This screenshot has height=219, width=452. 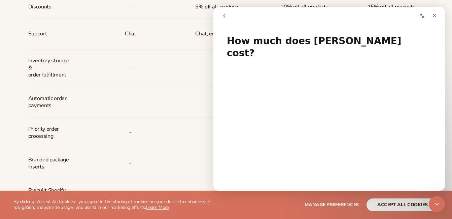 I want to click on a: Learn More, so click(x=157, y=207).